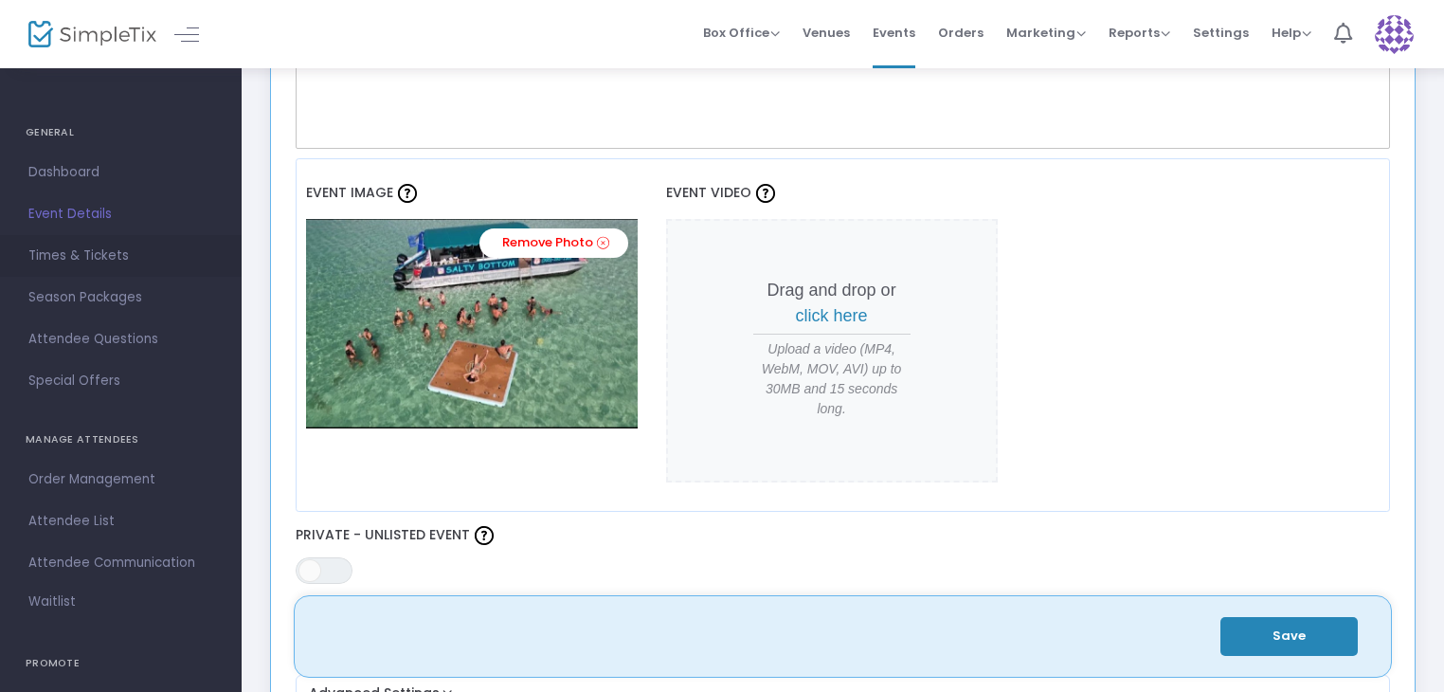 The height and width of the screenshot is (692, 1444). Describe the element at coordinates (832, 303) in the screenshot. I see `p: Drag and drop or` at that location.